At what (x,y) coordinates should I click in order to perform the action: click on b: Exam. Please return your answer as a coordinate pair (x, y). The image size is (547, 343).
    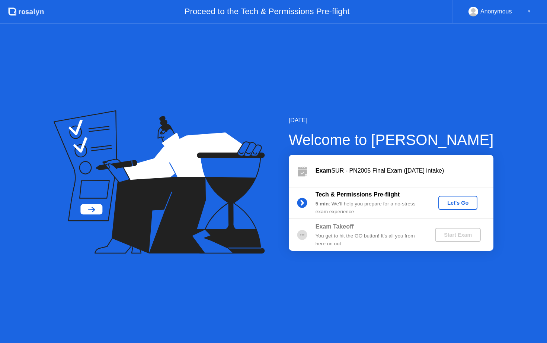
    Looking at the image, I should click on (324, 170).